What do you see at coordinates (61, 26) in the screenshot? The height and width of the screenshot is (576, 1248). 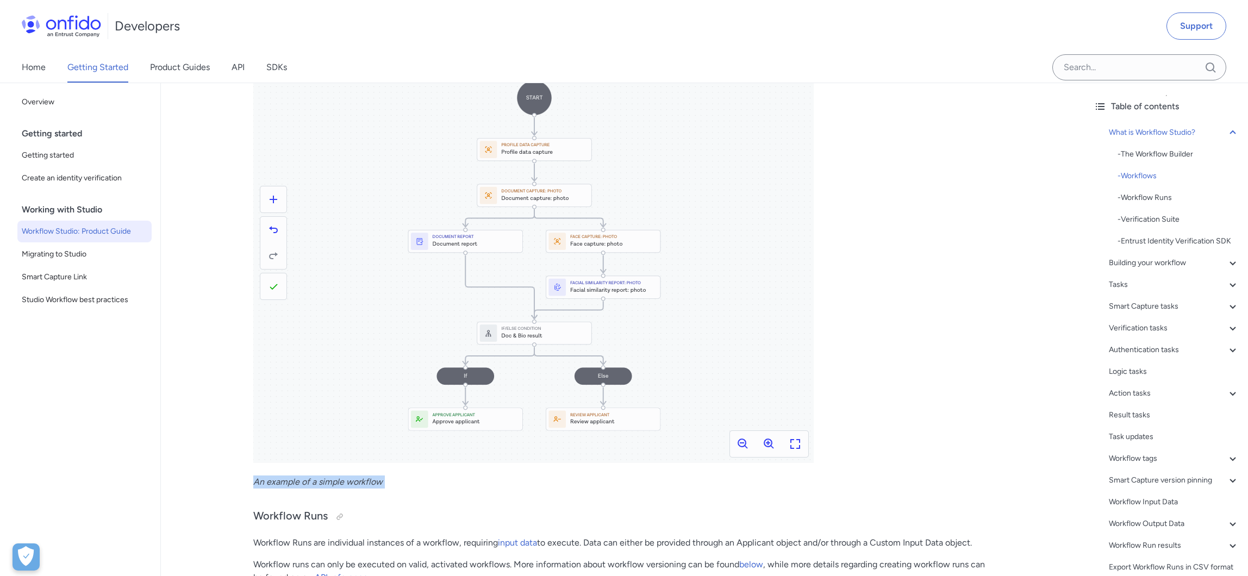 I see `img: Onfido Logo` at bounding box center [61, 26].